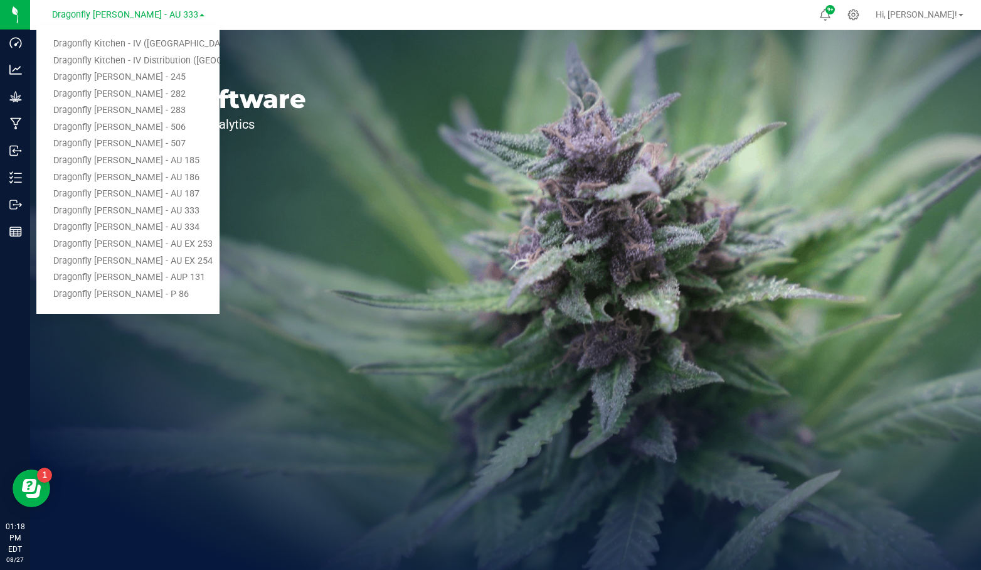 The width and height of the screenshot is (981, 570). I want to click on p: 01:18 PM EDT, so click(15, 538).